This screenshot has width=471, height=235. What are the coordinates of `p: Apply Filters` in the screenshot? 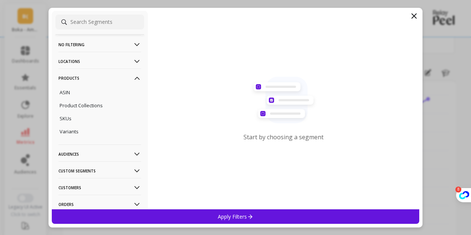 It's located at (236, 217).